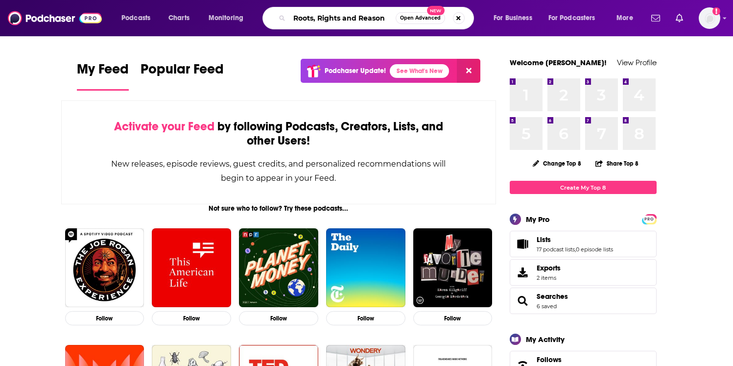 The width and height of the screenshot is (733, 366). I want to click on span: PRO, so click(649, 219).